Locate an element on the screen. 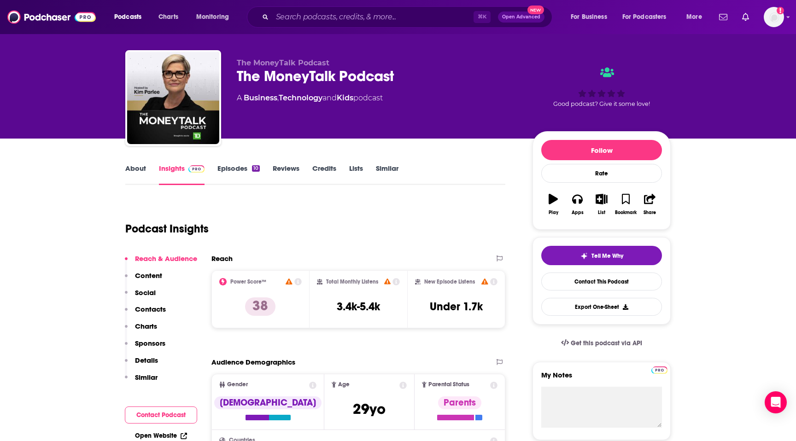 Image resolution: width=796 pixels, height=441 pixels. h3: Under 1.7k is located at coordinates (456, 307).